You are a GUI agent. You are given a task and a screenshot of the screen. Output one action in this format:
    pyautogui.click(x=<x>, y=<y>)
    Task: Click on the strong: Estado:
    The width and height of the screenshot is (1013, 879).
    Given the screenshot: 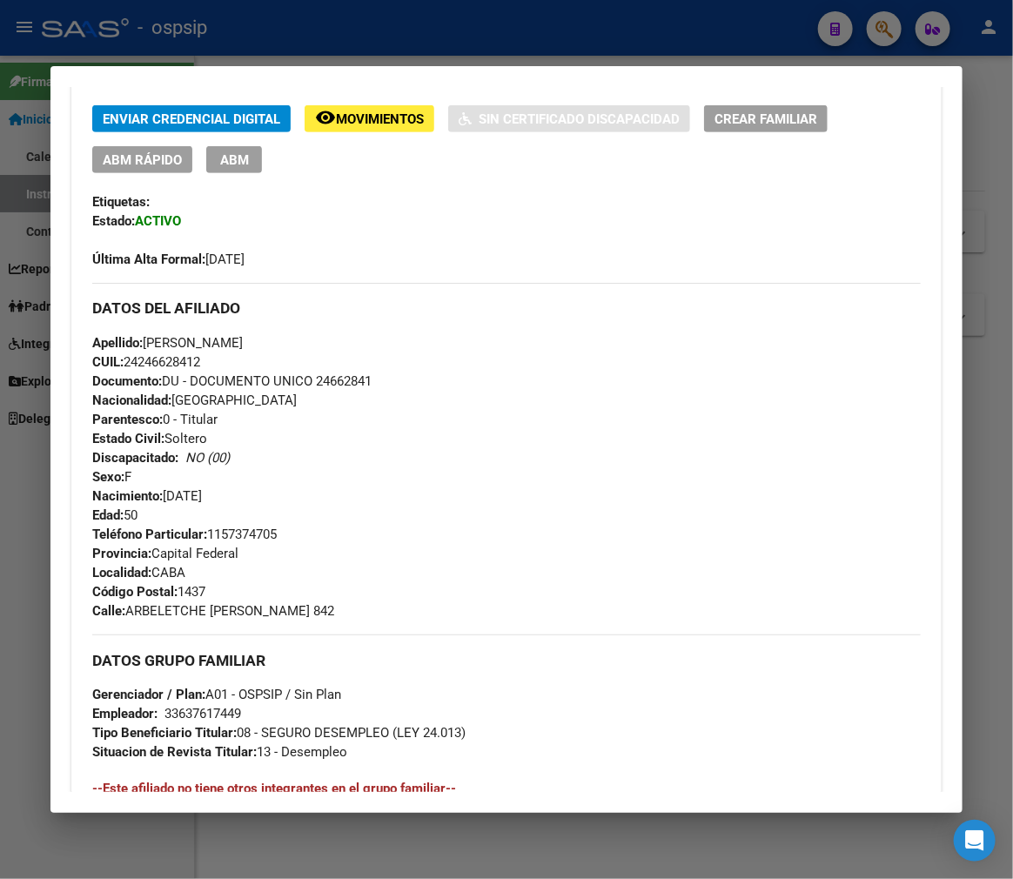 What is the action you would take?
    pyautogui.click(x=113, y=221)
    